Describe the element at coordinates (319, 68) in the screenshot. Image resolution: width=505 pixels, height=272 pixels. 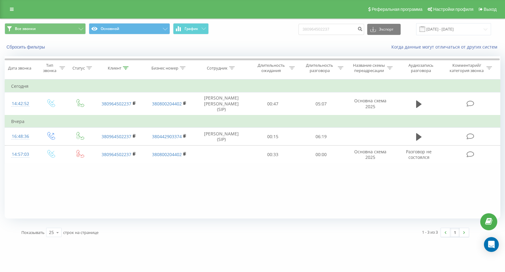
I see `div: Длительность разговора` at that location.